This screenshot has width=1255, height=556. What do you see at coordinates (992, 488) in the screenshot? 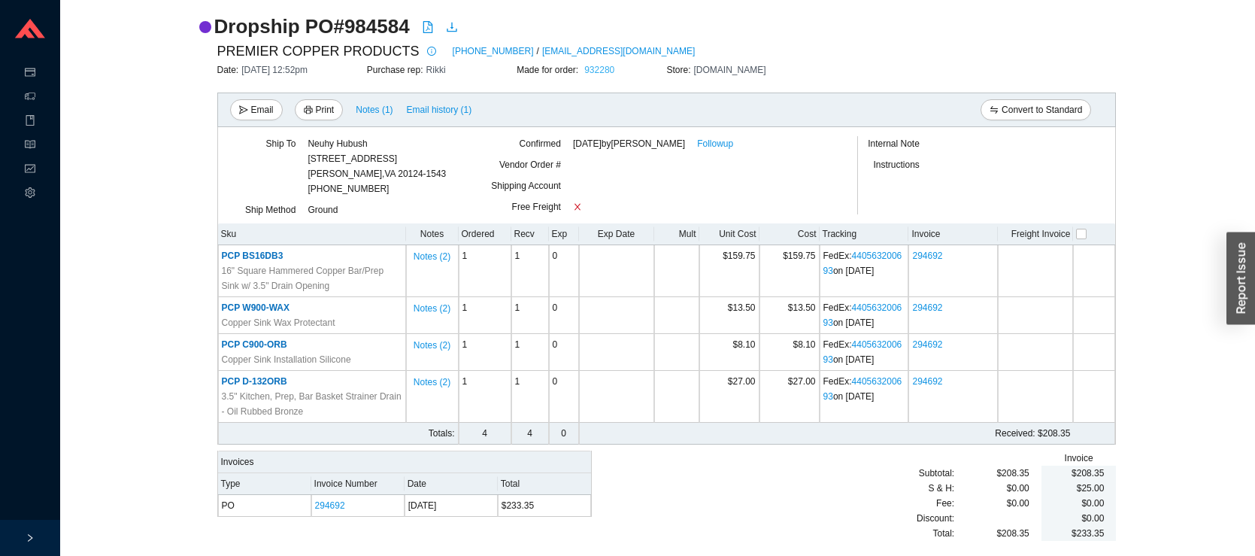
I see `div: $0.00` at bounding box center [992, 488].